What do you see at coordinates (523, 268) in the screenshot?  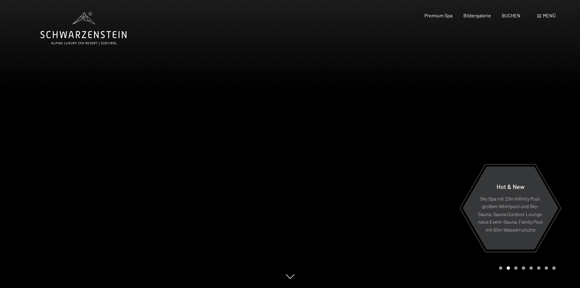 I see `div: Carousel Page 4` at bounding box center [523, 268].